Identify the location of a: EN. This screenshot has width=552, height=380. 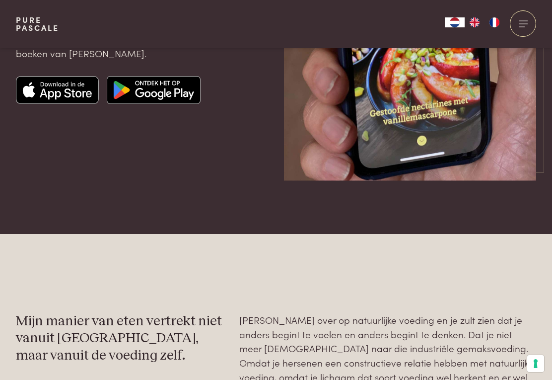
(475, 22).